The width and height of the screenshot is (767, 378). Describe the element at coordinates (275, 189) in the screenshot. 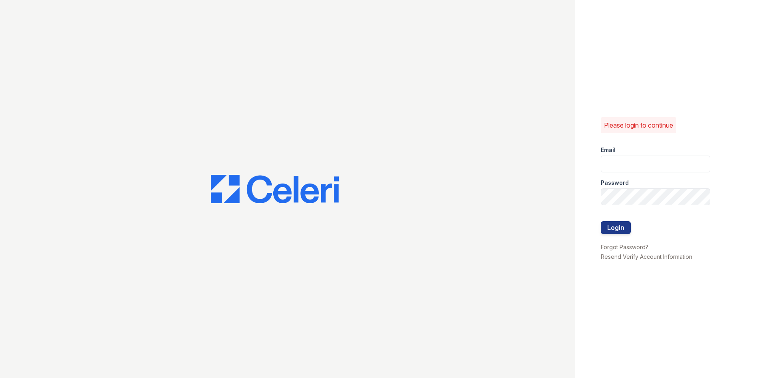

I see `img: CE_Logo_Blue-a8612792a0a2168367f1c8372b55b34899dd931a85d93a1a3d3e32e68fde9ad4.png` at that location.